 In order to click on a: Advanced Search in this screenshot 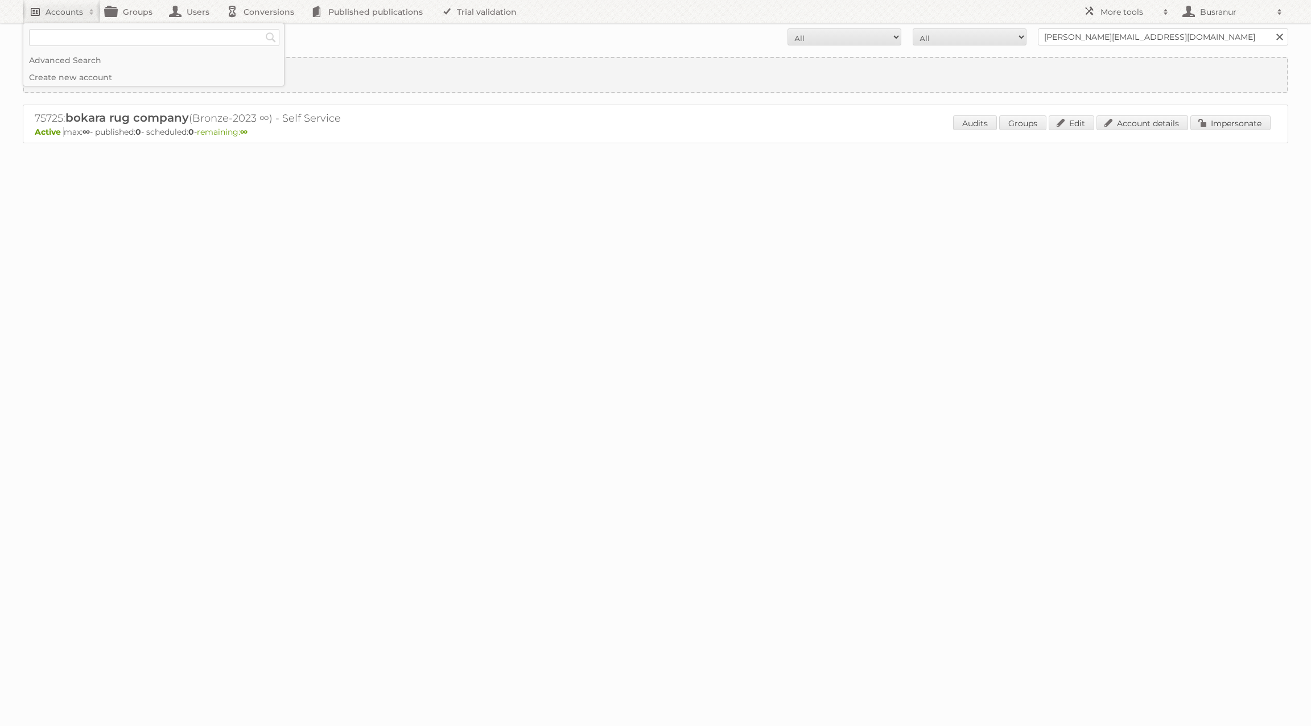, I will do `click(154, 60)`.